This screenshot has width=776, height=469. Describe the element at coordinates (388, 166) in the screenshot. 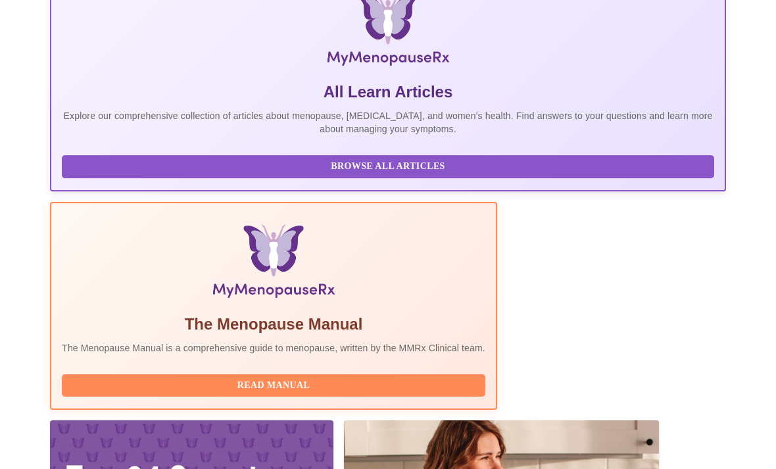

I see `span: Browse All Articles` at that location.